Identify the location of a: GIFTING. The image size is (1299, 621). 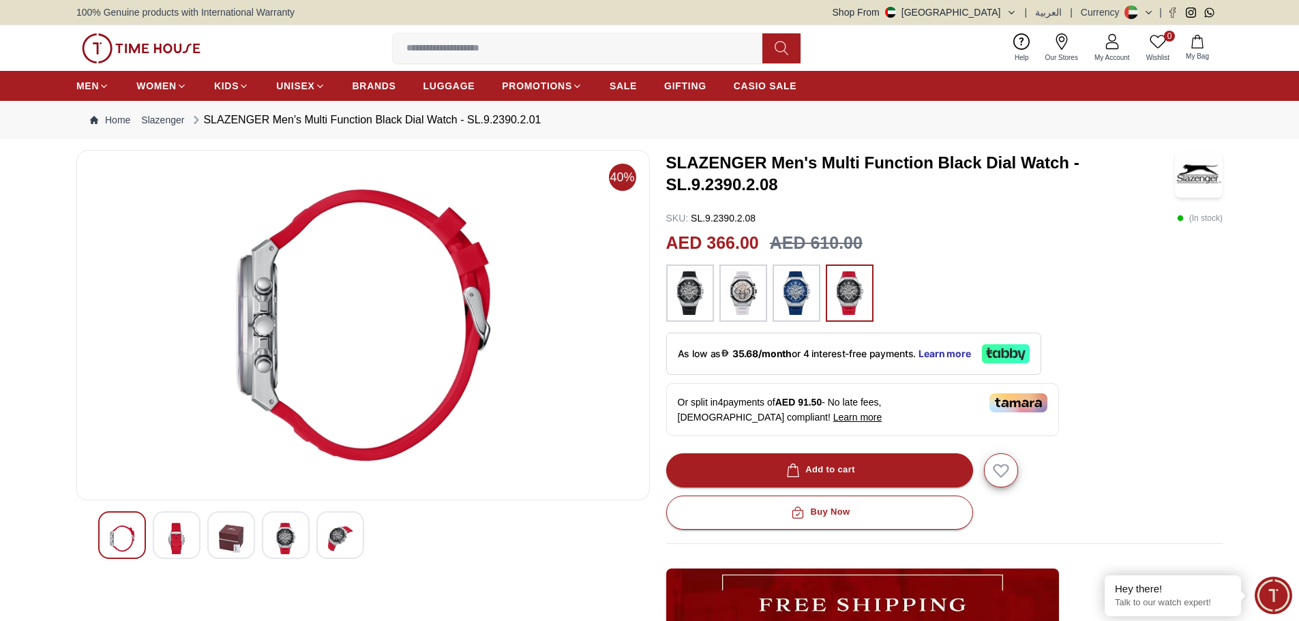
(685, 86).